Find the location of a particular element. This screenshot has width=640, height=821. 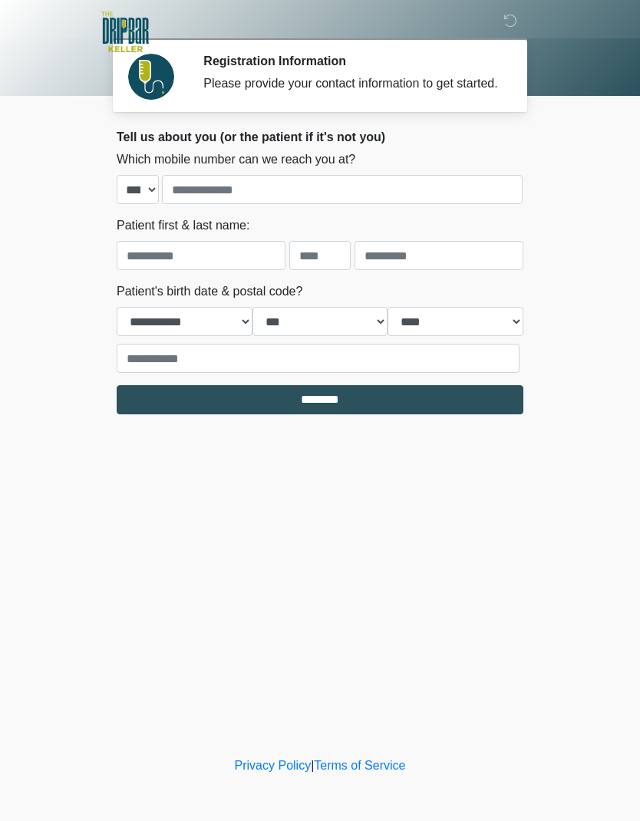

a: Privacy Policy is located at coordinates (273, 765).